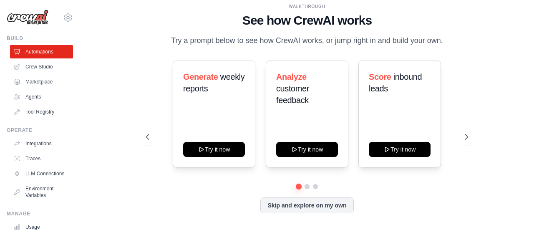 The image size is (534, 230). I want to click on div: WALKTHROUGH, so click(307, 6).